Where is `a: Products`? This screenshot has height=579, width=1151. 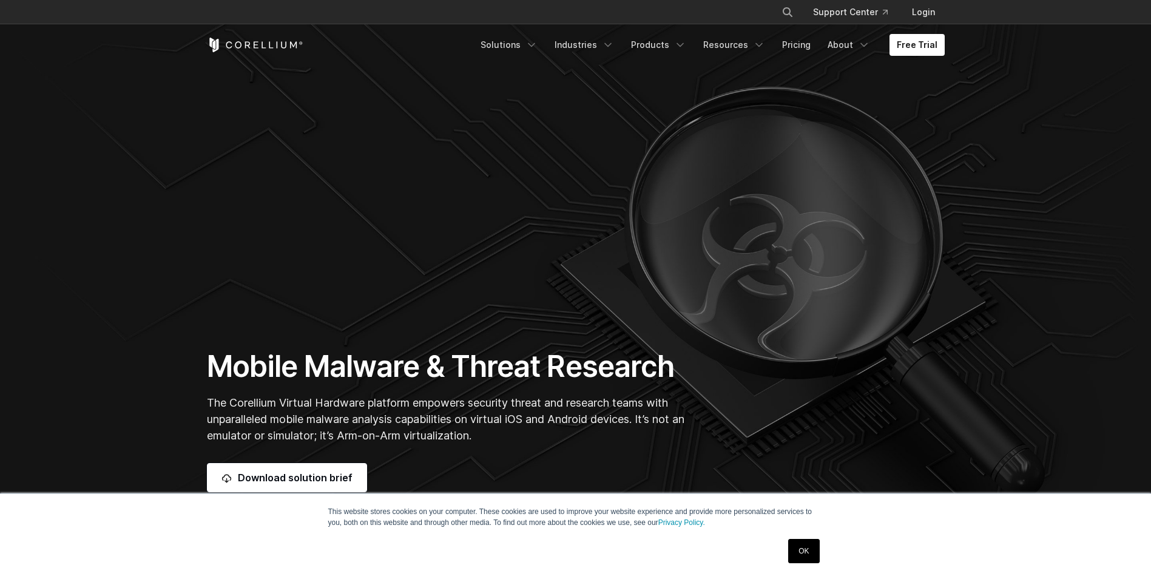
a: Products is located at coordinates (658, 45).